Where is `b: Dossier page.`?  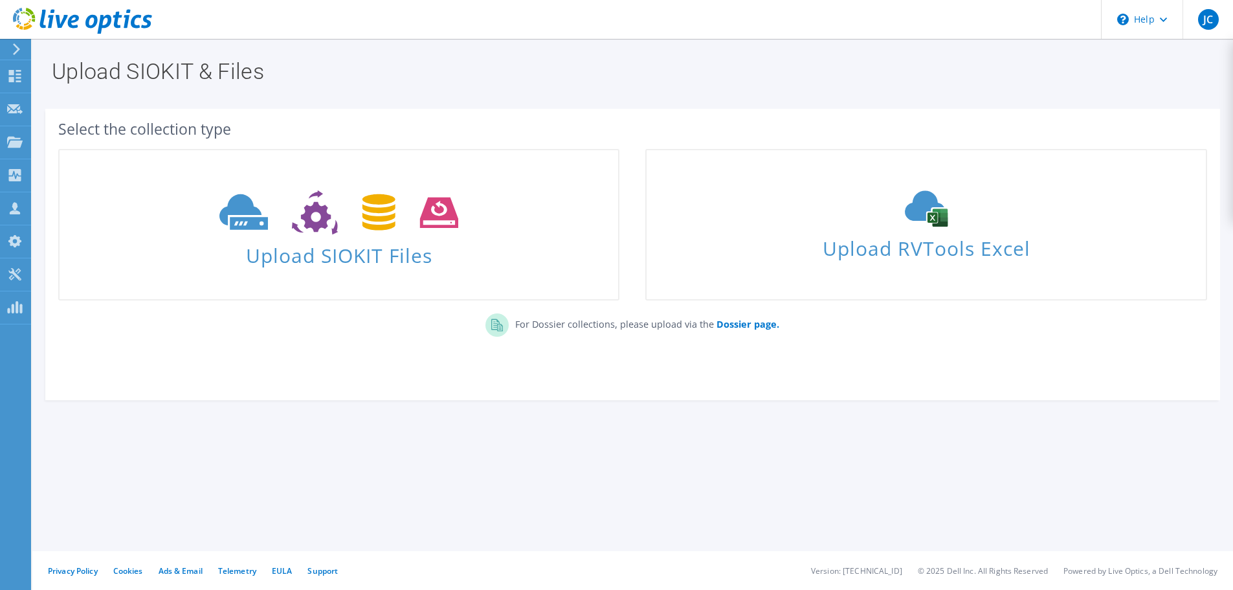 b: Dossier page. is located at coordinates (748, 324).